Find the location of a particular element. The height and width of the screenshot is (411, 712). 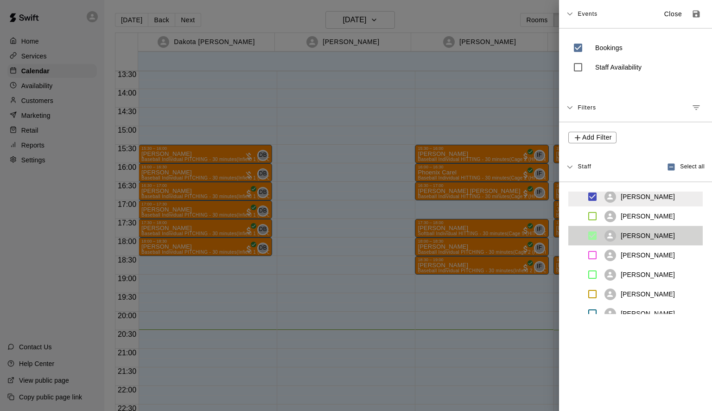

ul: swift facility view is located at coordinates (636, 253).